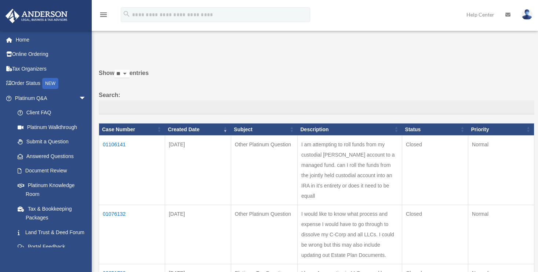 The height and width of the screenshot is (272, 538). I want to click on a: Portal Feedback, so click(52, 247).